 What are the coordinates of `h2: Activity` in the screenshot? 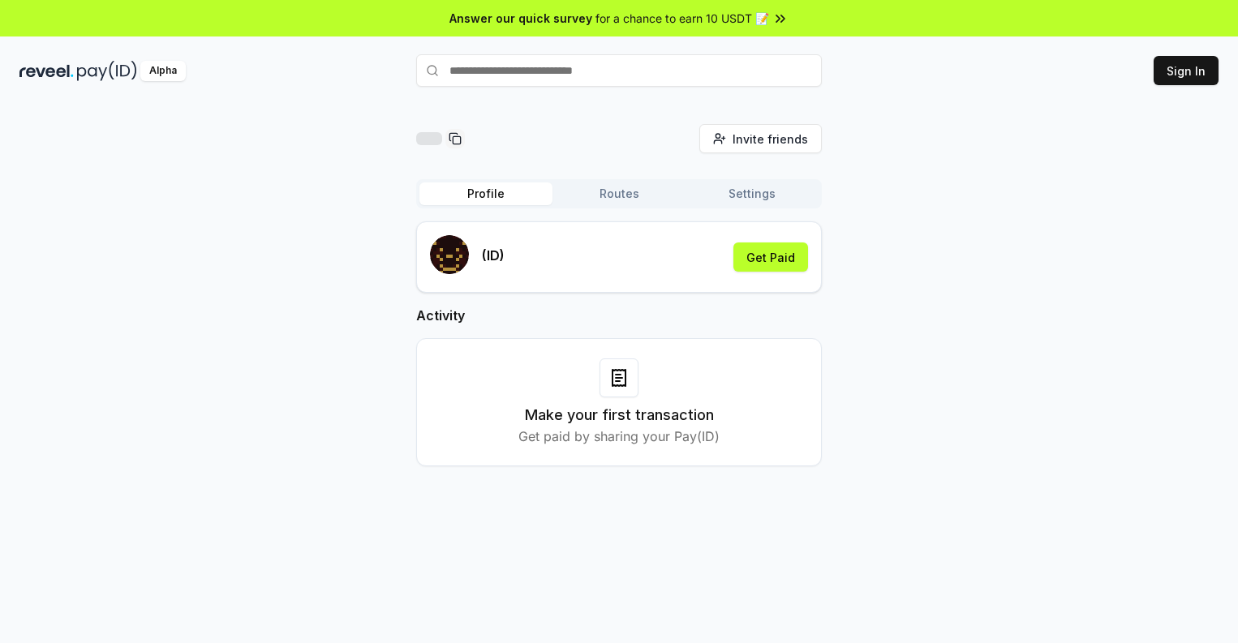 It's located at (619, 315).